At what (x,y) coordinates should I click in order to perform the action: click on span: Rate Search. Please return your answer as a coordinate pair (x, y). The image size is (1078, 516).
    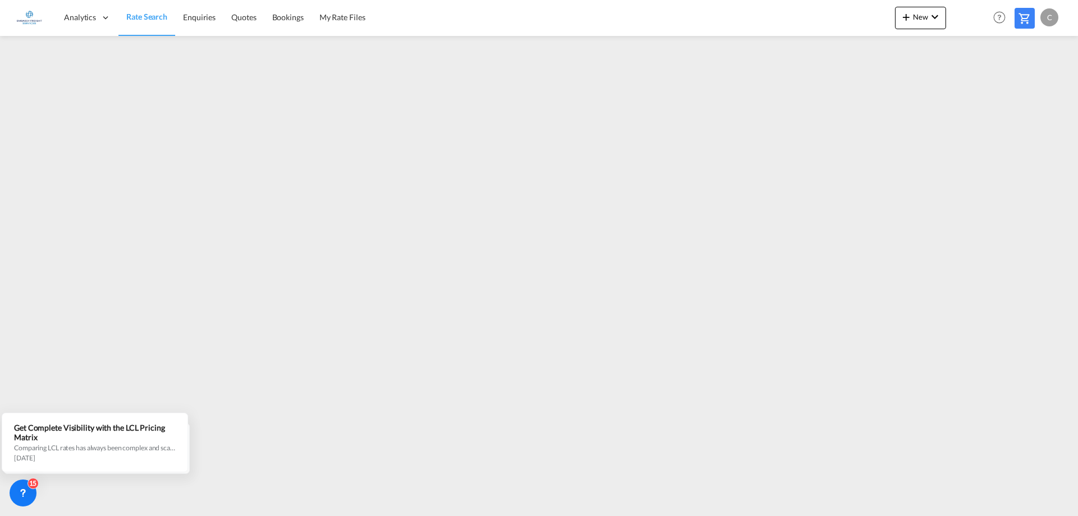
    Looking at the image, I should click on (147, 16).